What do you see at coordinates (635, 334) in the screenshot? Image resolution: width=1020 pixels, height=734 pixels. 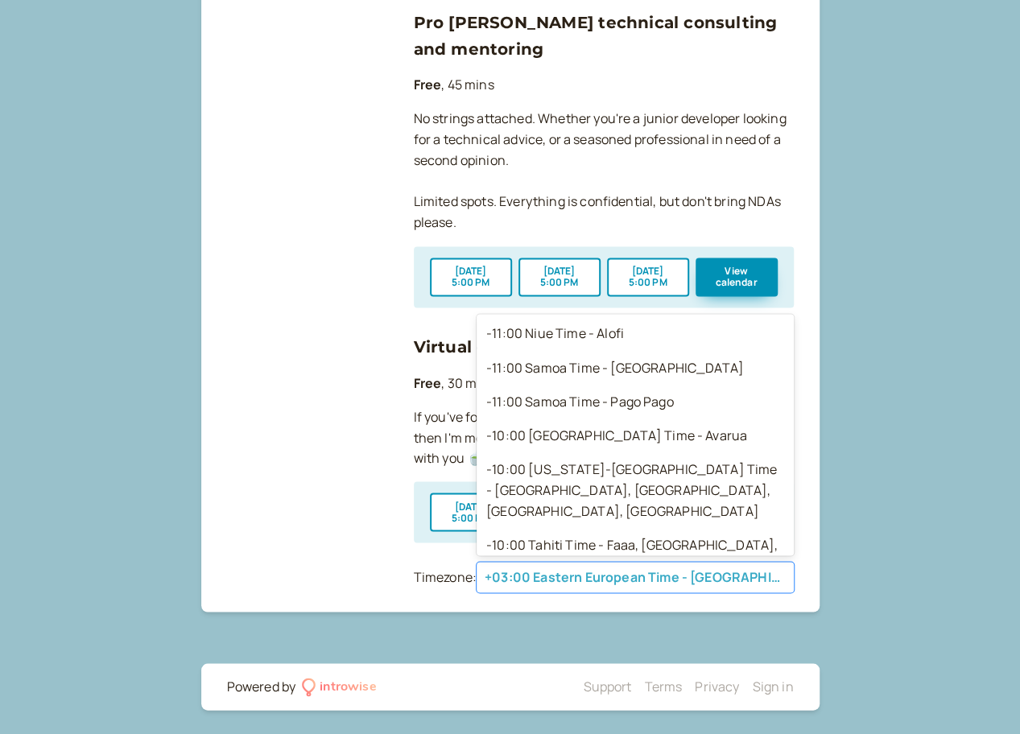 I see `div: -11:00 Niue Time - Alofi` at bounding box center [635, 334].